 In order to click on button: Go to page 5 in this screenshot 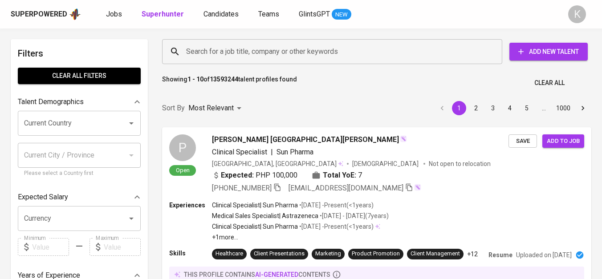, I will do `click(527, 108)`.